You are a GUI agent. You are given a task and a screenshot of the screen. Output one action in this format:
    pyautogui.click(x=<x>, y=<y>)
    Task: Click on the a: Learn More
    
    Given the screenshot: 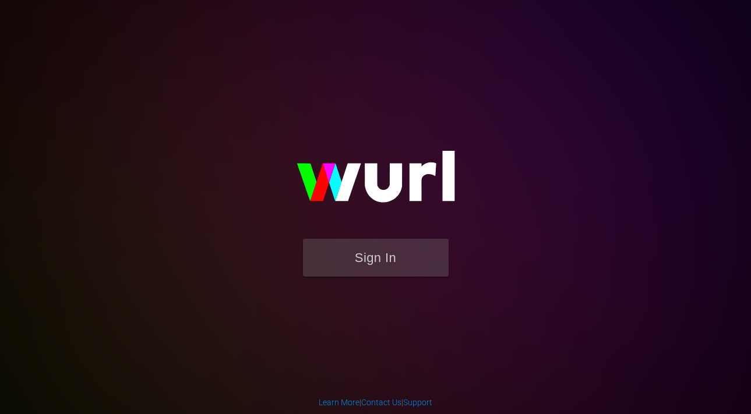 What is the action you would take?
    pyautogui.click(x=339, y=402)
    